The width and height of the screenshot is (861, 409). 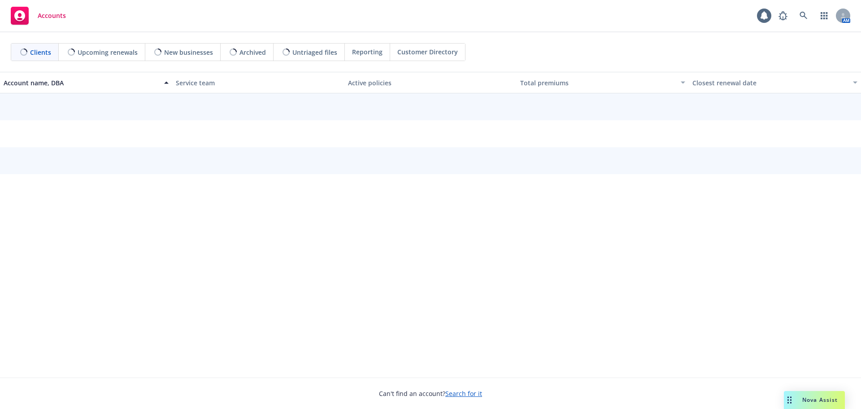 I want to click on a: Search, so click(x=804, y=16).